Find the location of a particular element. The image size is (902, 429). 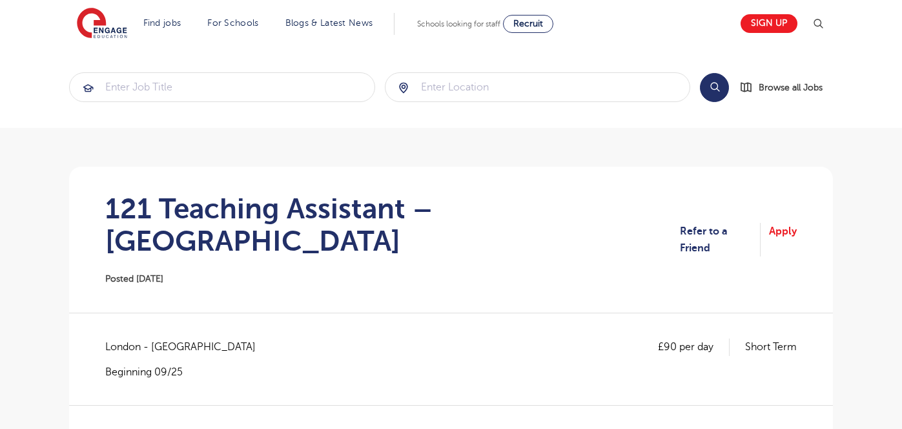

a: Find jobs is located at coordinates (162, 23).